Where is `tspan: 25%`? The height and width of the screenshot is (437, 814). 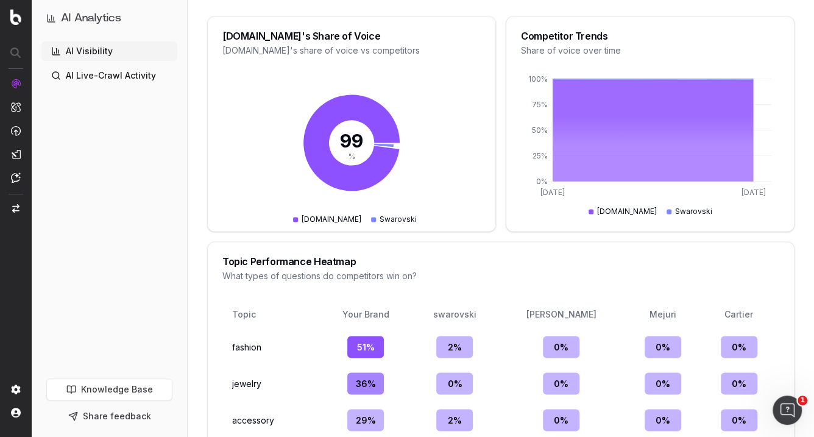 tspan: 25% is located at coordinates (540, 155).